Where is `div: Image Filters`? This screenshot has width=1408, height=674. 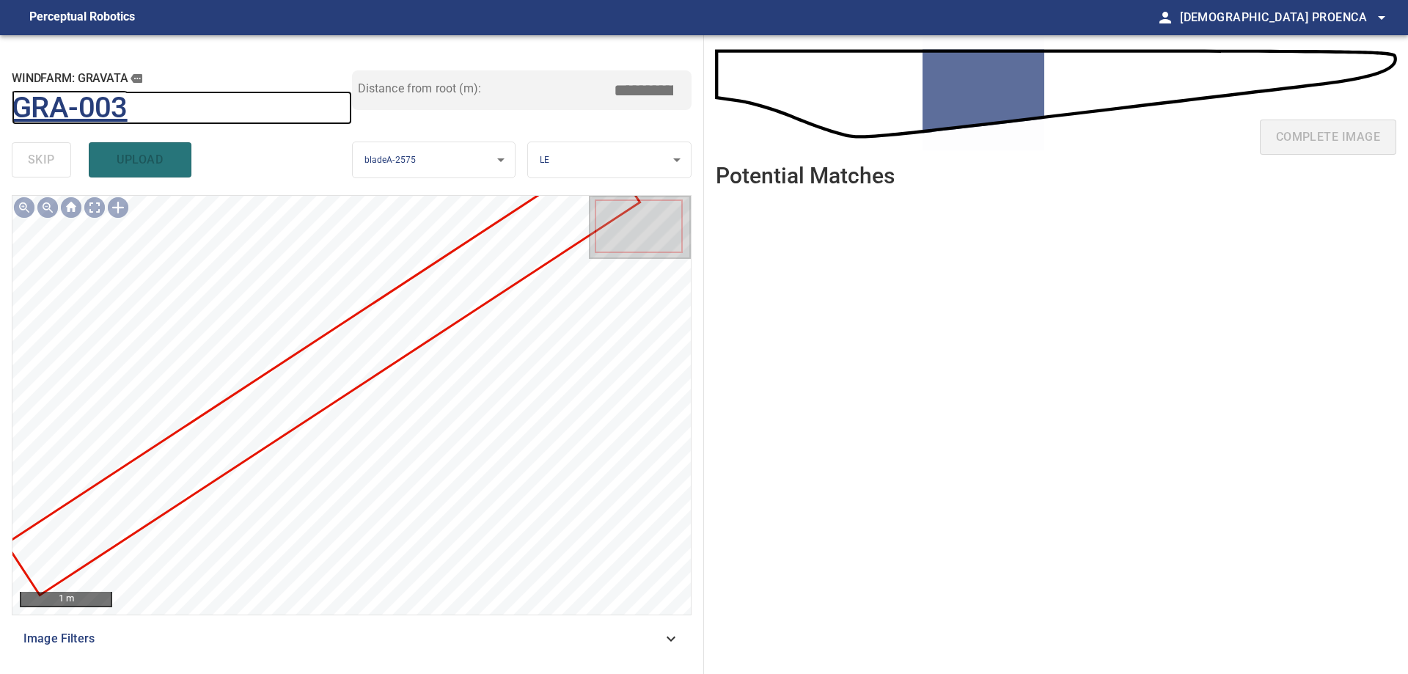 div: Image Filters is located at coordinates (351, 639).